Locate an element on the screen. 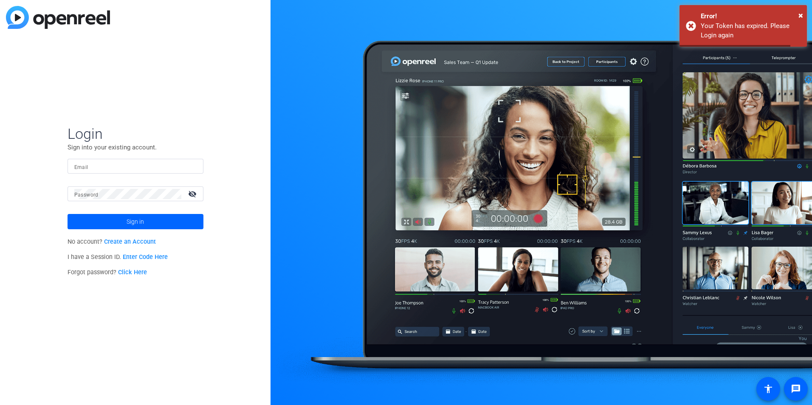 The height and width of the screenshot is (405, 812). a: Enter Code Here is located at coordinates (145, 257).